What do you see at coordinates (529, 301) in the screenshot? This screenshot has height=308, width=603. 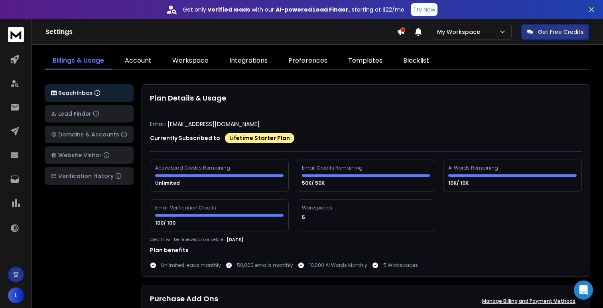 I see `p: Manage Billing and Payment Methods` at bounding box center [529, 301].